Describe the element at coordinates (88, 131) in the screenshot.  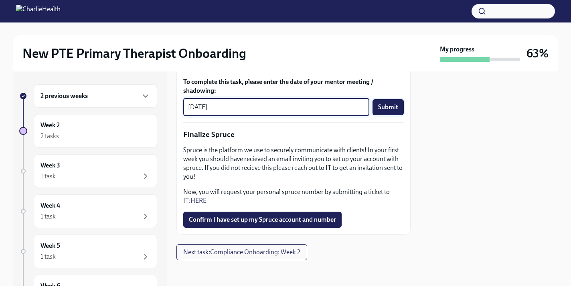
I see `a: Week 22 tasks` at that location.